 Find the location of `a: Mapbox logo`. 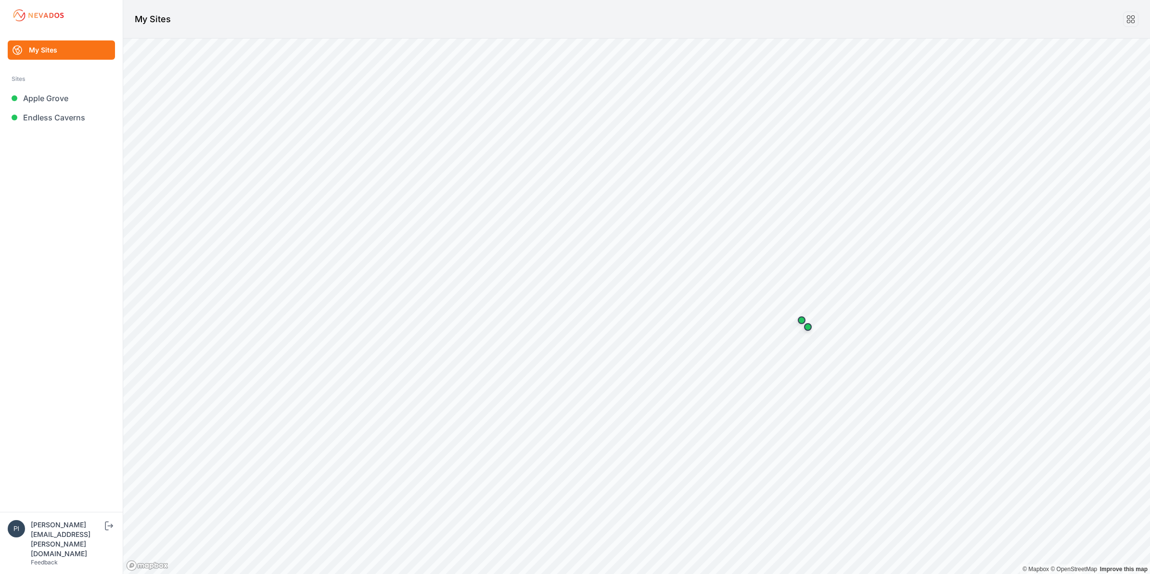

a: Mapbox logo is located at coordinates (147, 565).